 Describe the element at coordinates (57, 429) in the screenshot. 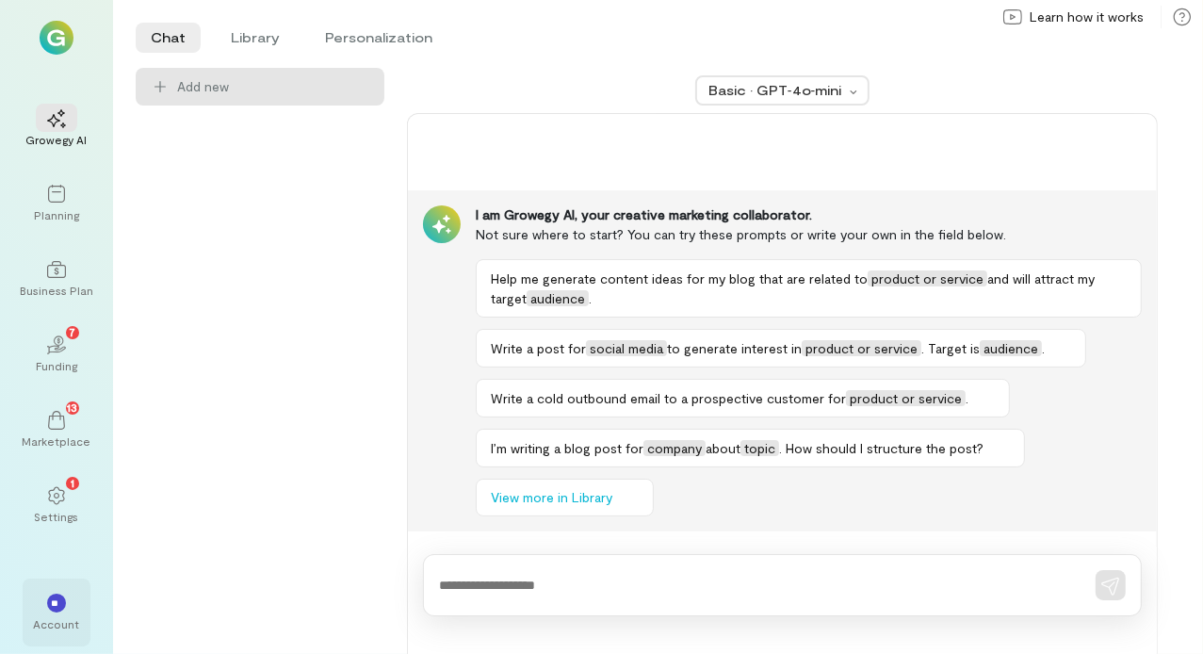

I see `a: Marketplace` at that location.